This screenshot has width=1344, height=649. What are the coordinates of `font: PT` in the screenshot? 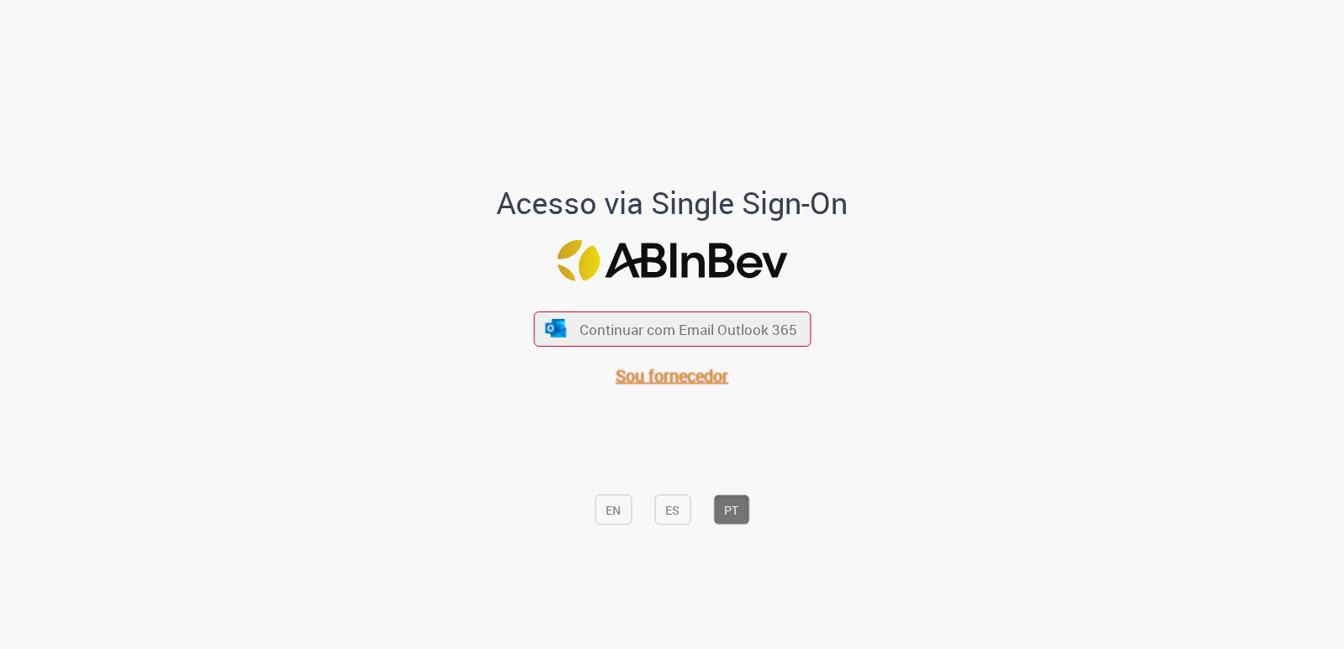 It's located at (731, 510).